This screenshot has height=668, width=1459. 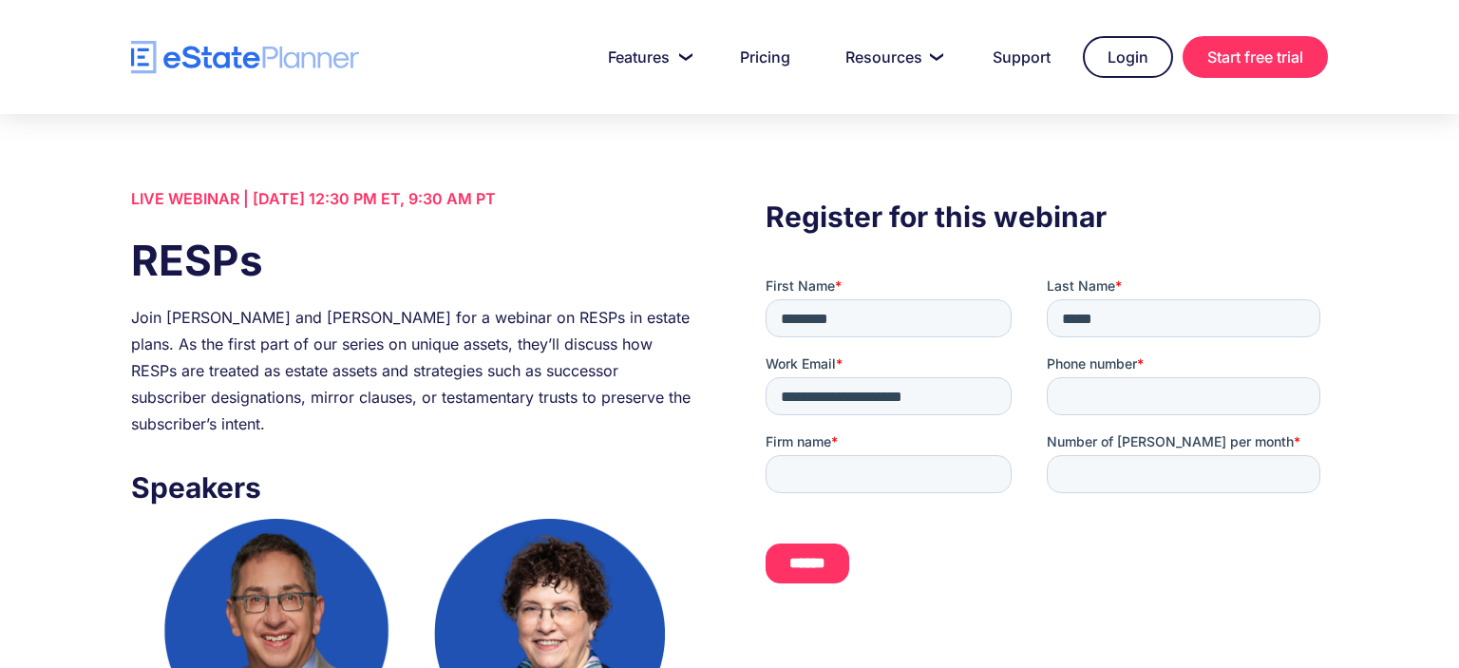 What do you see at coordinates (412, 260) in the screenshot?
I see `h1: RESPs` at bounding box center [412, 260].